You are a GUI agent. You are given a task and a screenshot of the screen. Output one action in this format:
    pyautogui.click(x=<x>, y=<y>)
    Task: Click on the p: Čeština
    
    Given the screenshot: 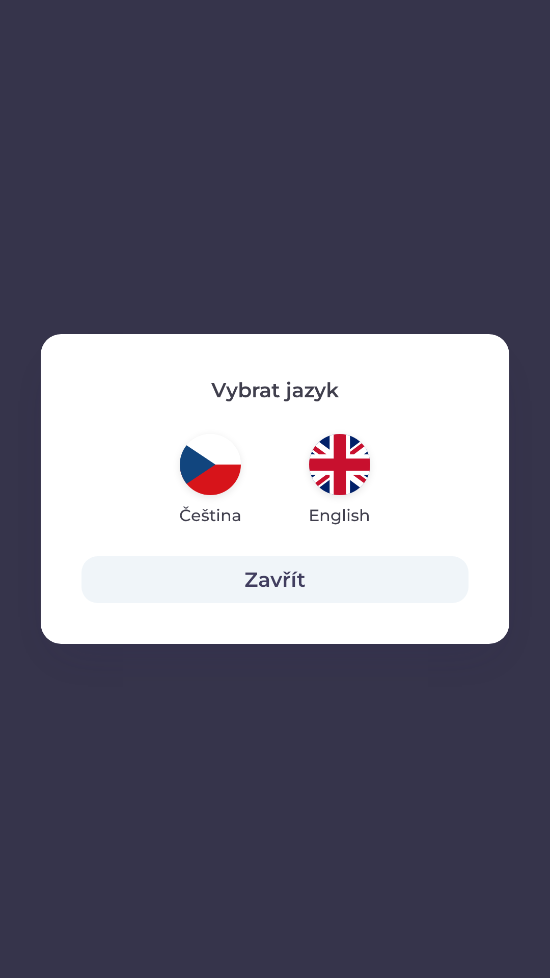 What is the action you would take?
    pyautogui.click(x=210, y=515)
    